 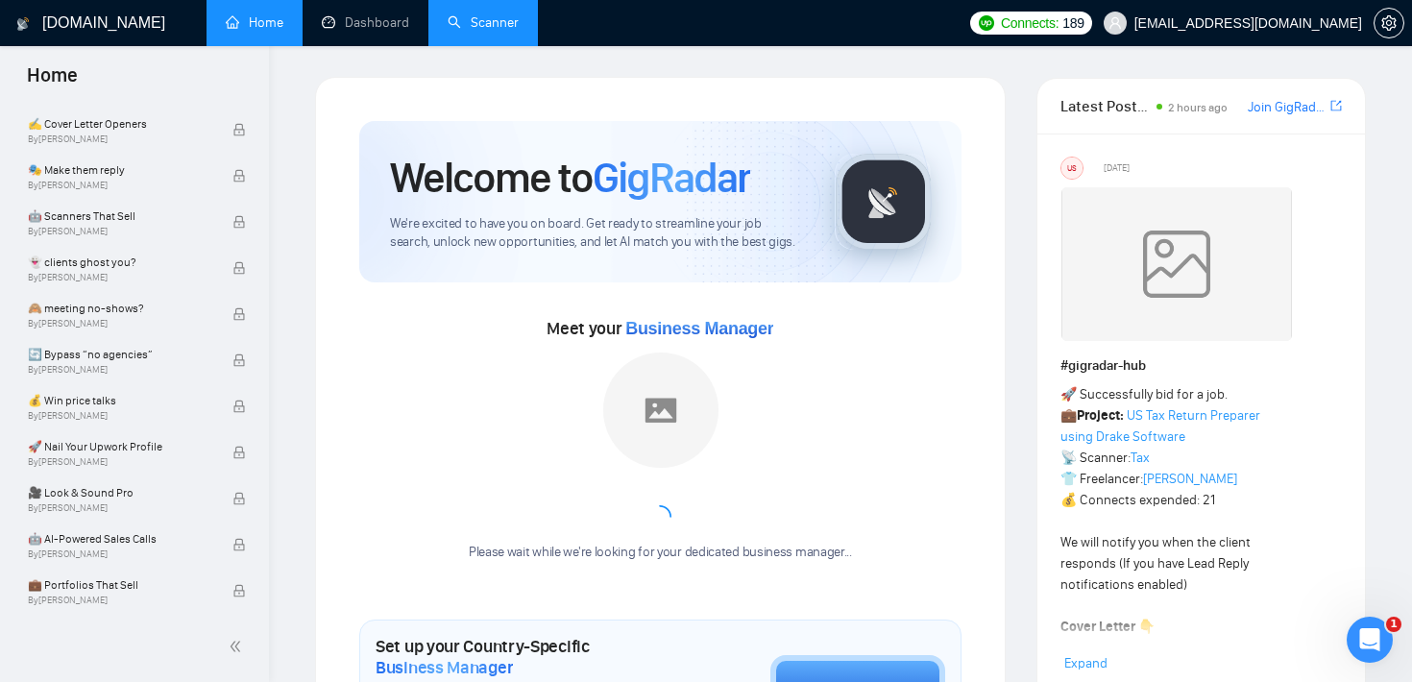 I want to click on span: 189, so click(x=1073, y=23).